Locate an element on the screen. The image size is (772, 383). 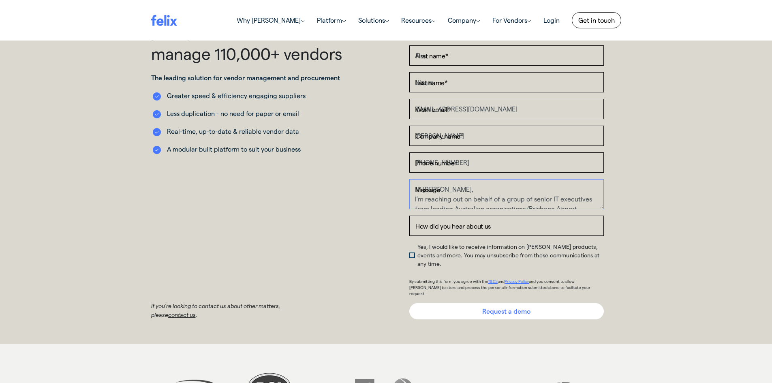
a: Privacy Policy is located at coordinates (517, 281).